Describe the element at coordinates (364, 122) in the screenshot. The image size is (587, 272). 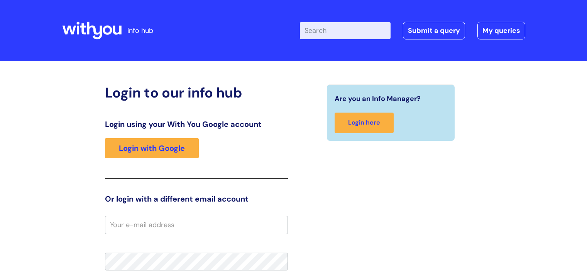
I see `a: Login here` at that location.